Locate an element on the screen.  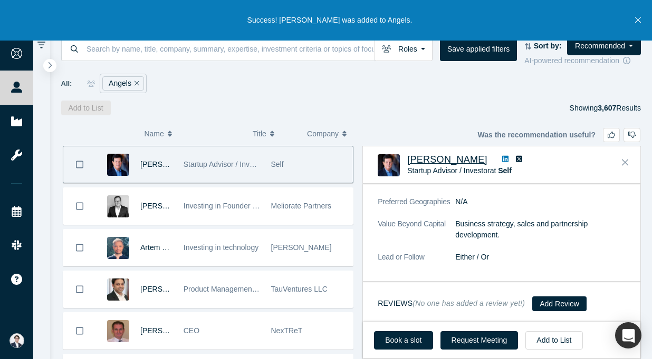
dd: N/A is located at coordinates (540, 202).